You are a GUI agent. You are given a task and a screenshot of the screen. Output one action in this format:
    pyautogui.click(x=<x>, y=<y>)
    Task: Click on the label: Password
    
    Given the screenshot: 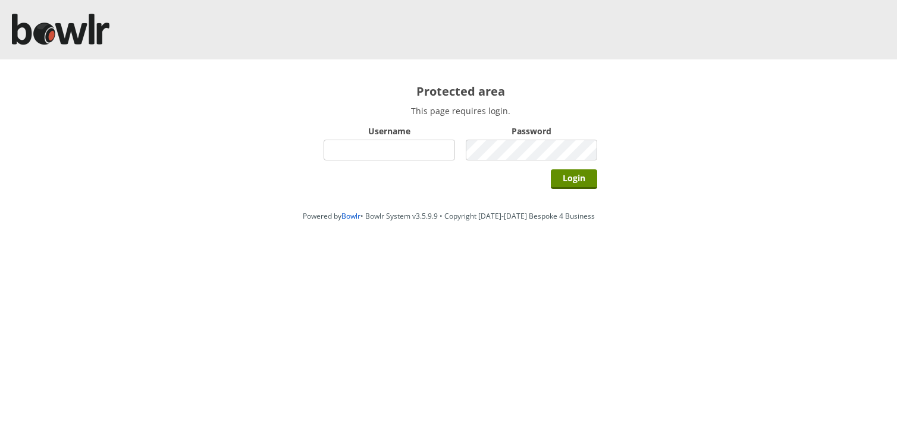 What is the action you would take?
    pyautogui.click(x=531, y=131)
    